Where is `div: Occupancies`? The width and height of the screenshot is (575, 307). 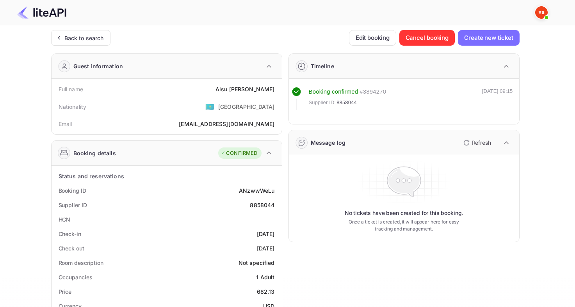 div: Occupancies is located at coordinates (75, 277).